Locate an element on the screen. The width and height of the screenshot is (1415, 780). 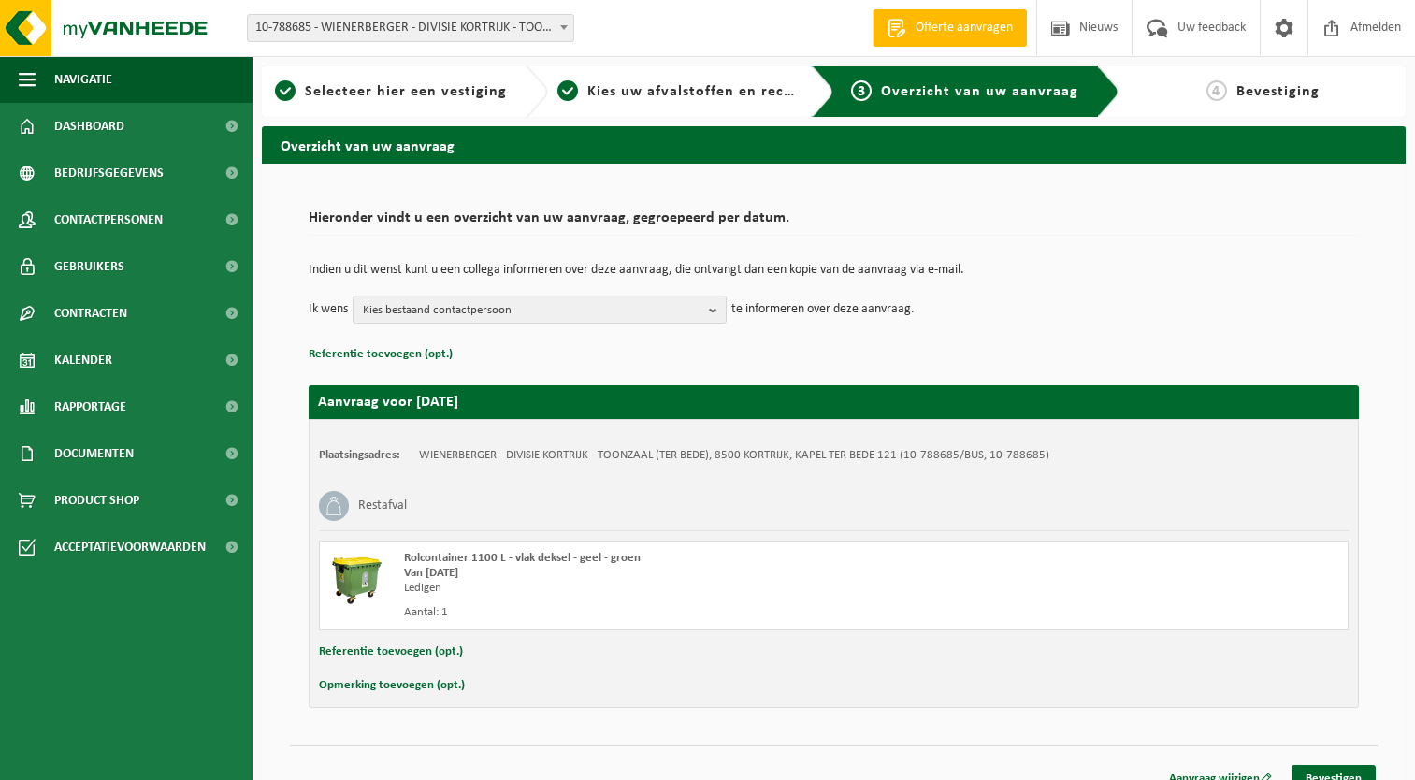
span: Bevestiging is located at coordinates (1278, 92).